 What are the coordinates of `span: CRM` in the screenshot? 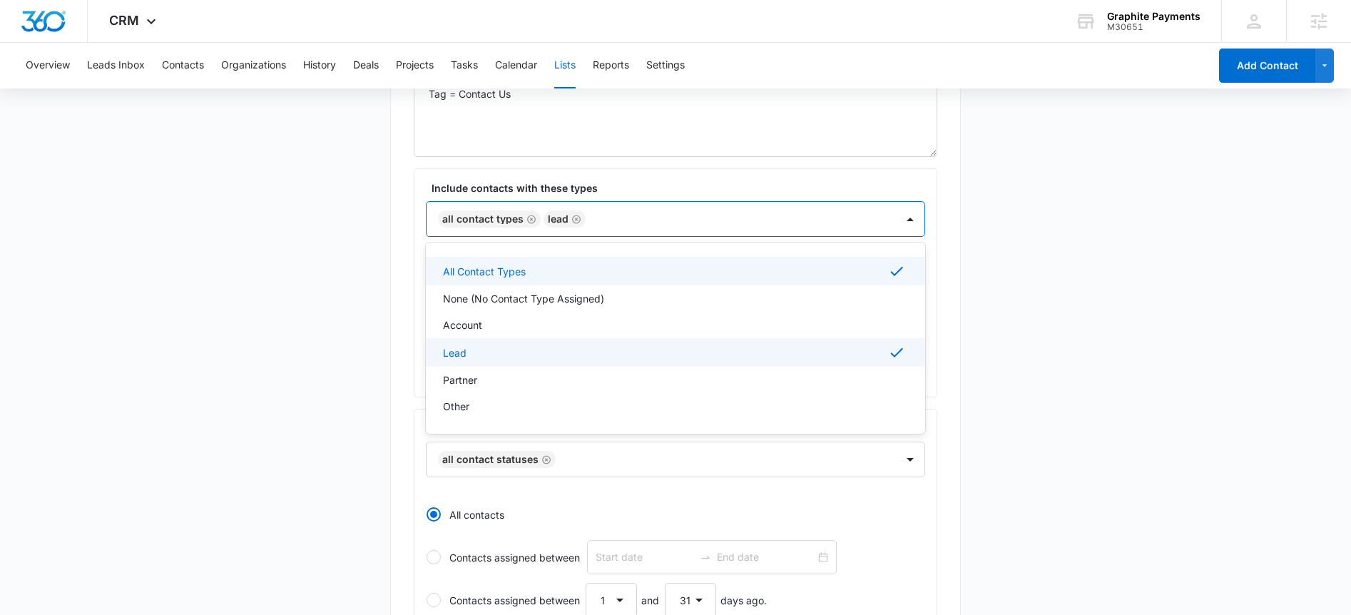 It's located at (124, 20).